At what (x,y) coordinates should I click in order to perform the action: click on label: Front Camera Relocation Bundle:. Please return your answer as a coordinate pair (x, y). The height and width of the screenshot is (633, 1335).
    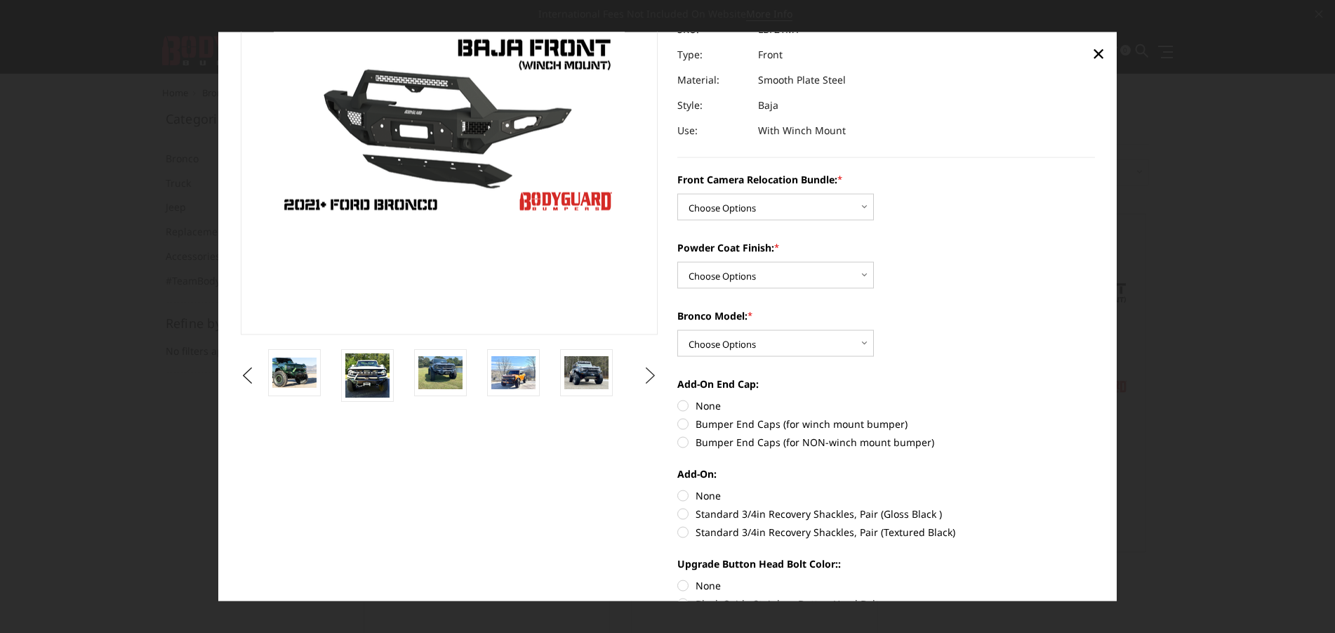
    Looking at the image, I should click on (886, 178).